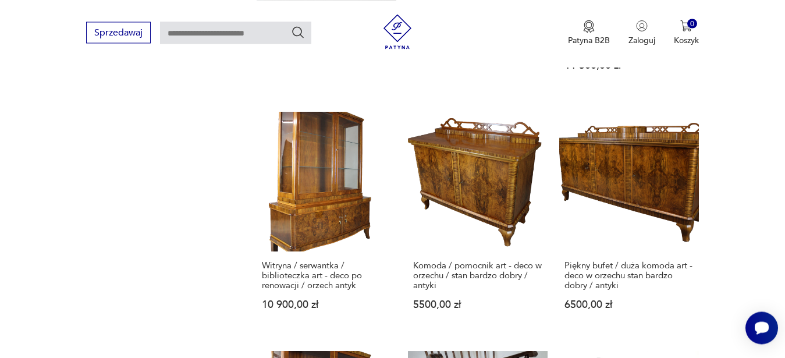 The image size is (785, 358). I want to click on button: Szukaj, so click(298, 32).